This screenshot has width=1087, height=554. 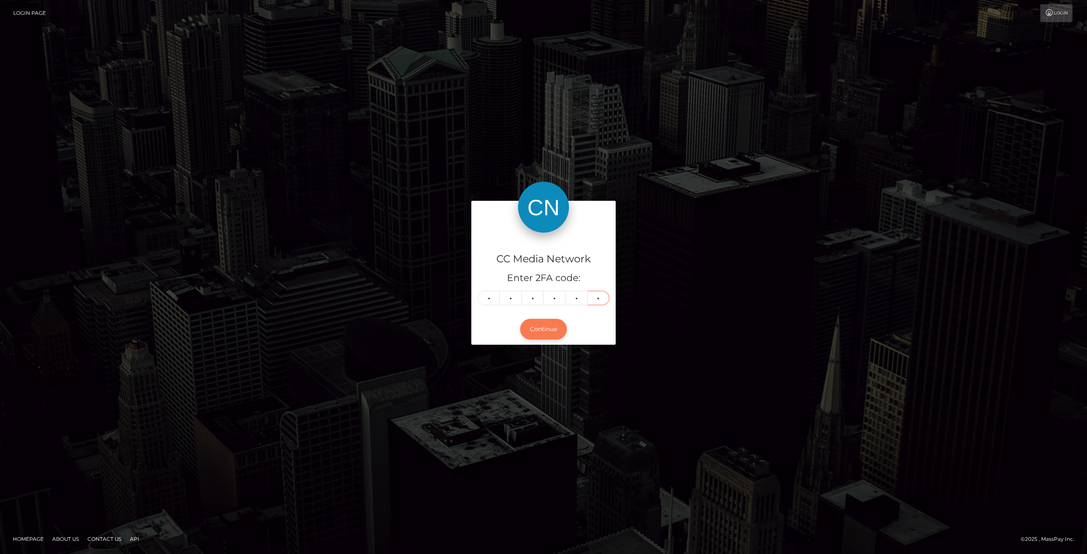 I want to click on h5: Enter 2FA code:, so click(x=544, y=278).